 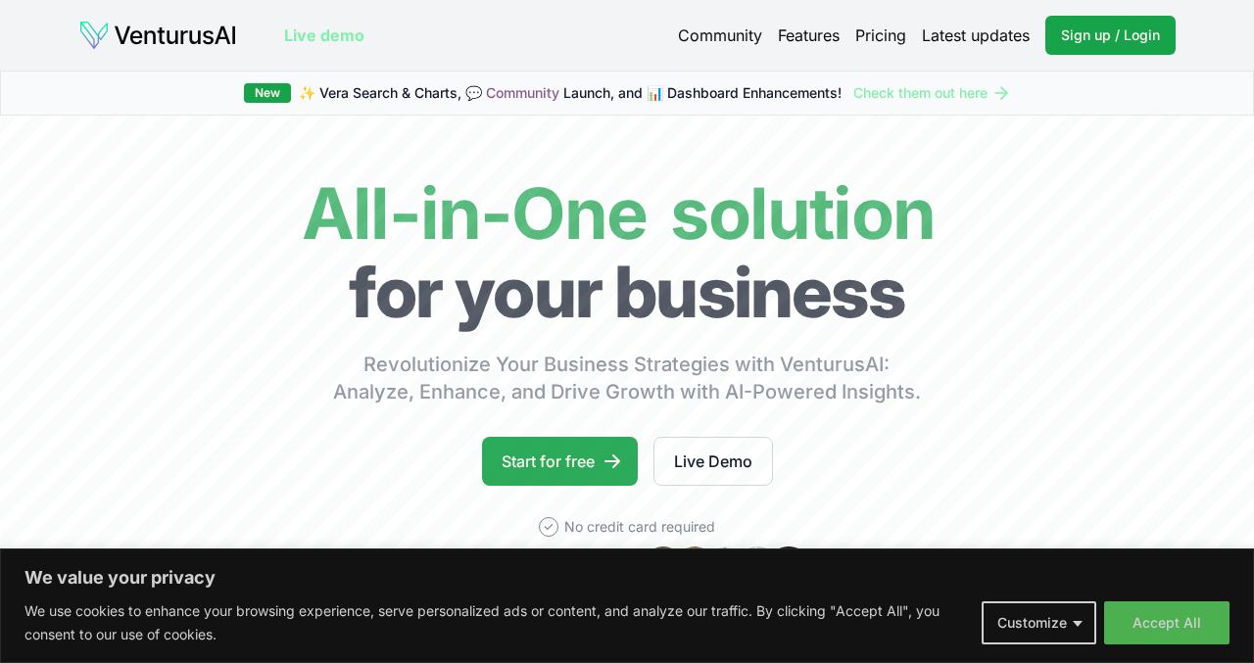 I want to click on div: New, so click(x=267, y=93).